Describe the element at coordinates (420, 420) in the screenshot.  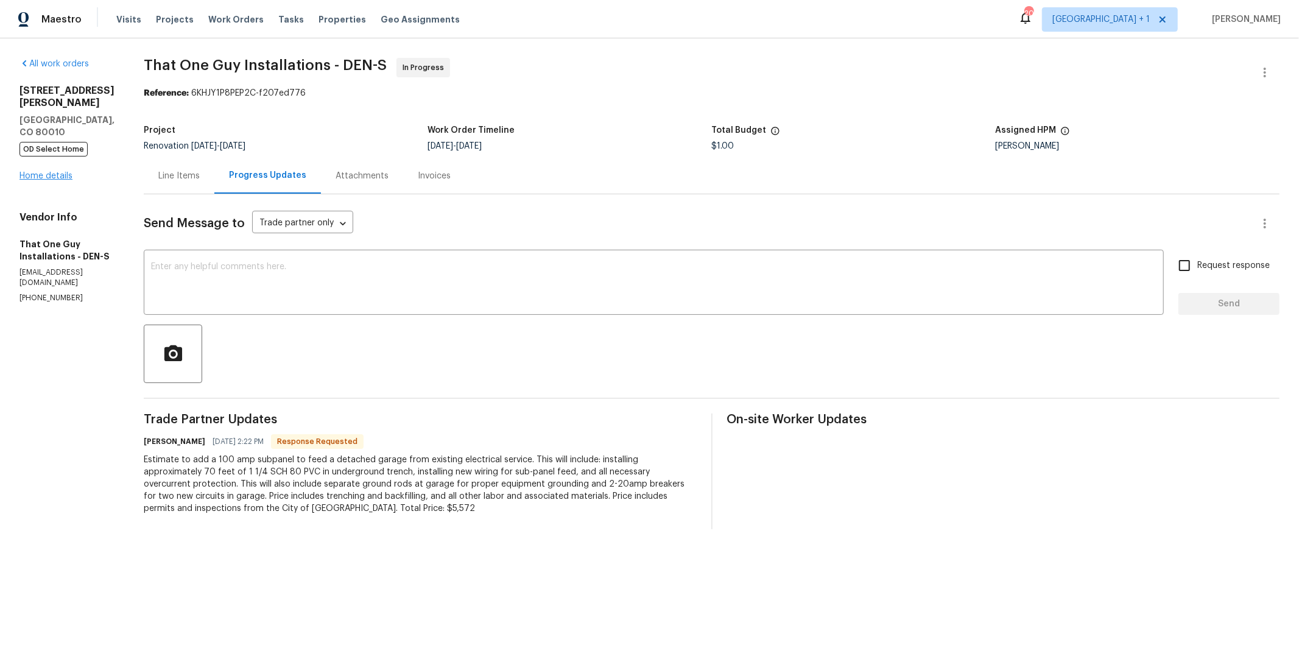
I see `span: Trade Partner Updates` at that location.